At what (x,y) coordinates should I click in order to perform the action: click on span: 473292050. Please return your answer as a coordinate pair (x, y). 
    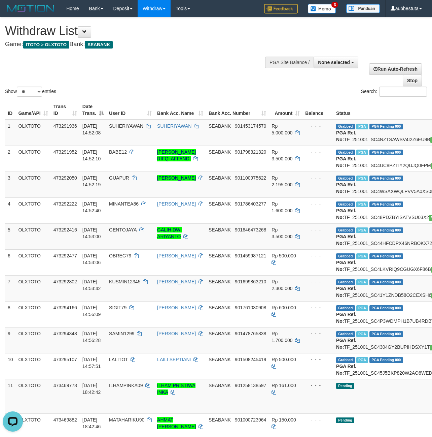
    Looking at the image, I should click on (65, 178).